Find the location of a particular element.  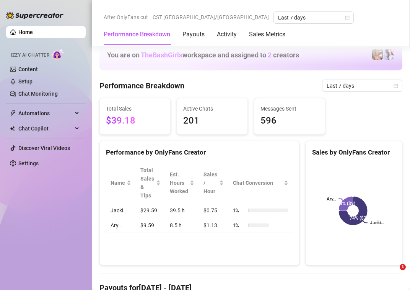

span: Sales / Hour is located at coordinates (210, 183).